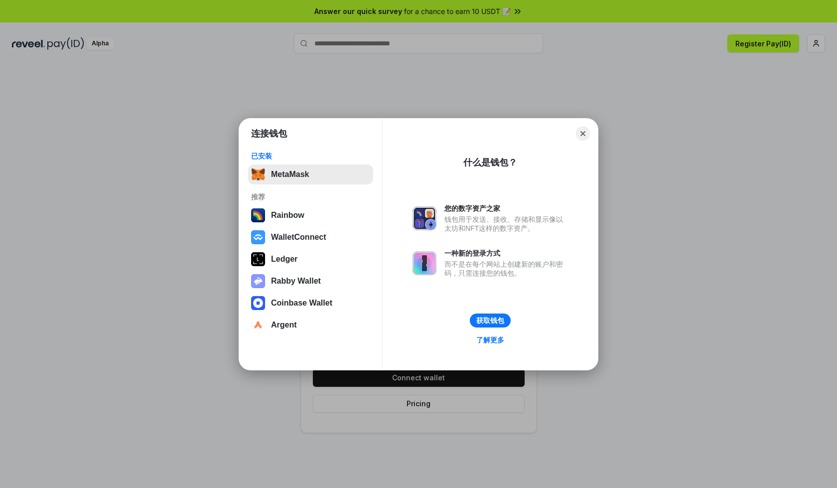  Describe the element at coordinates (310, 197) in the screenshot. I see `div: 推荐` at that location.